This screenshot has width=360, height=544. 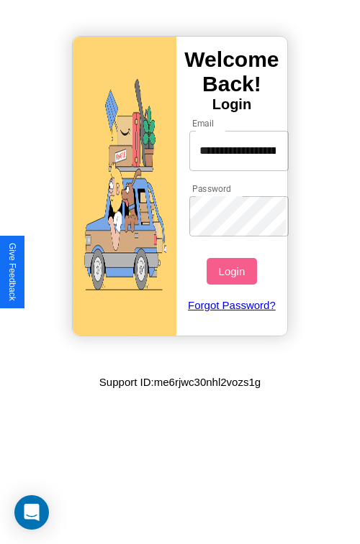 I want to click on button: Login, so click(x=231, y=271).